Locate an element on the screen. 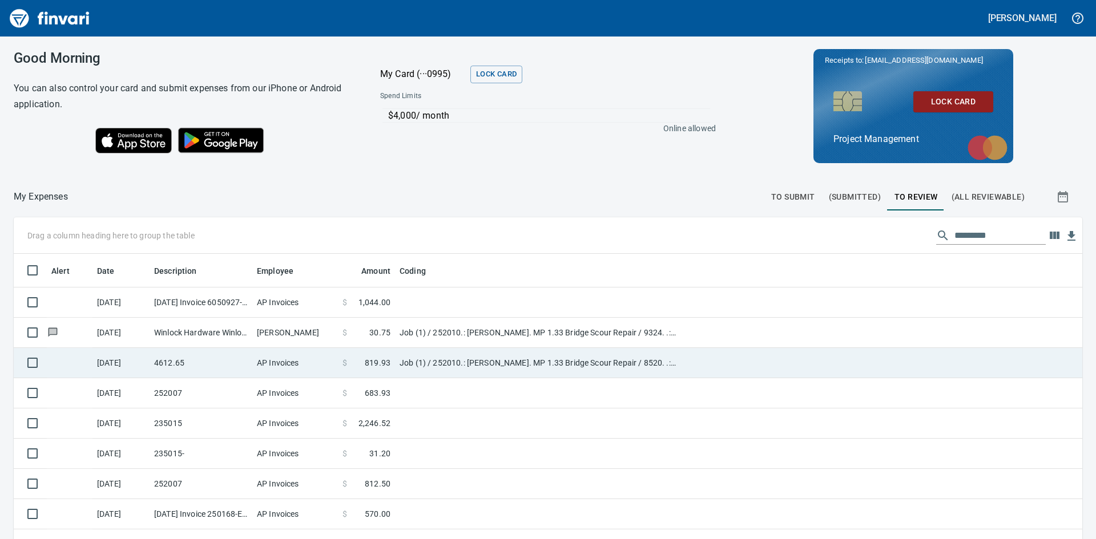  span: Has messages is located at coordinates (52, 332).